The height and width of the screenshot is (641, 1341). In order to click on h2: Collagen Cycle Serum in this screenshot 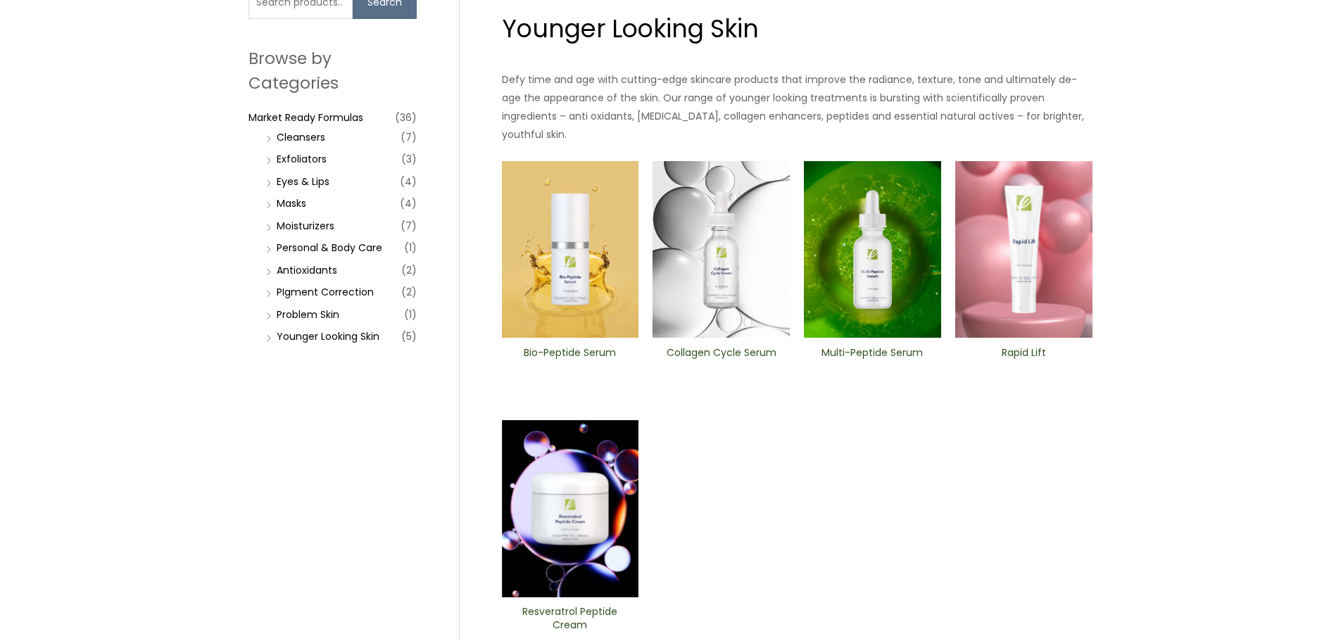, I will do `click(721, 360)`.